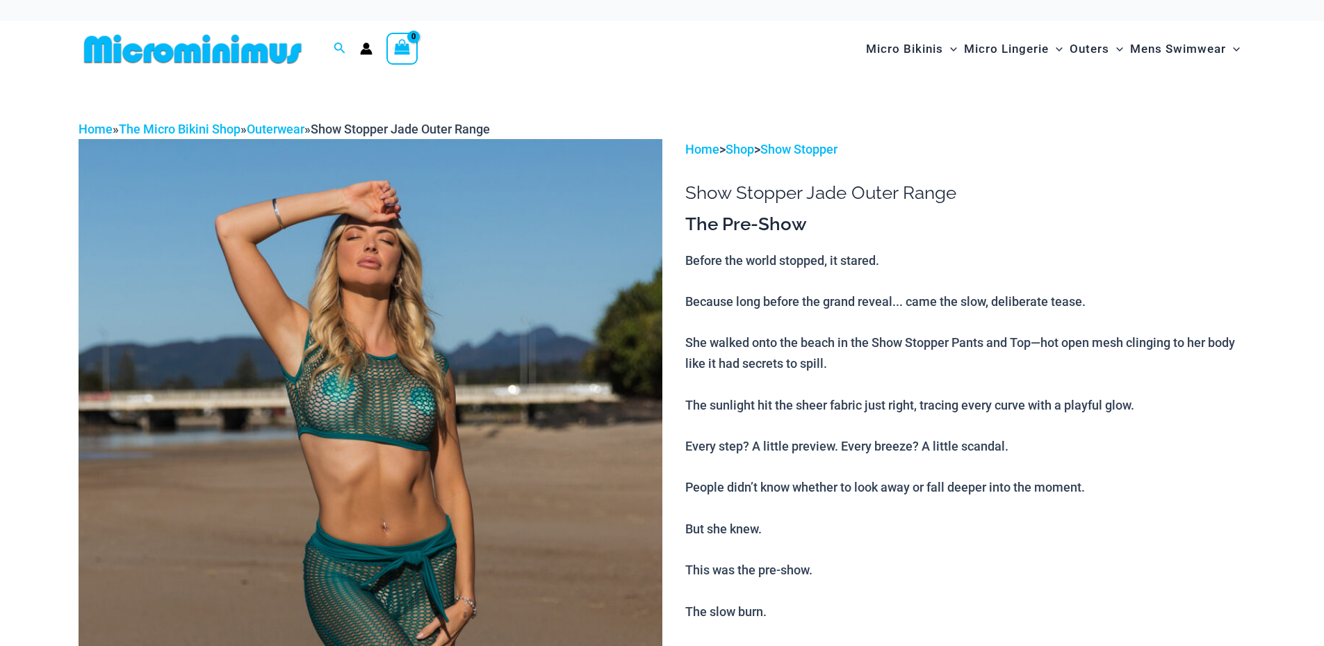  I want to click on span: Mens Swimwear, so click(1178, 49).